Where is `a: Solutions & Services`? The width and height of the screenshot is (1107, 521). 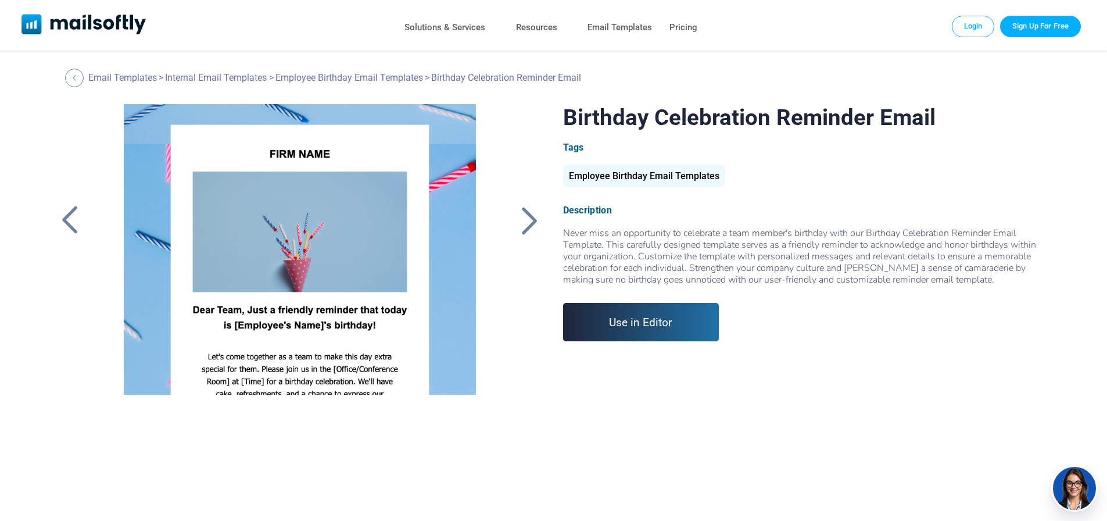 a: Solutions & Services is located at coordinates (445, 27).